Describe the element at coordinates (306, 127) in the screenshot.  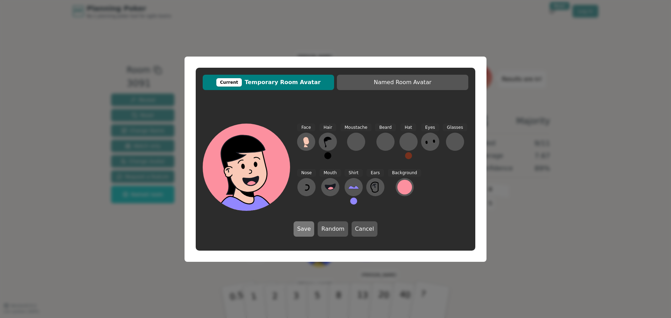
I see `span: Face` at that location.